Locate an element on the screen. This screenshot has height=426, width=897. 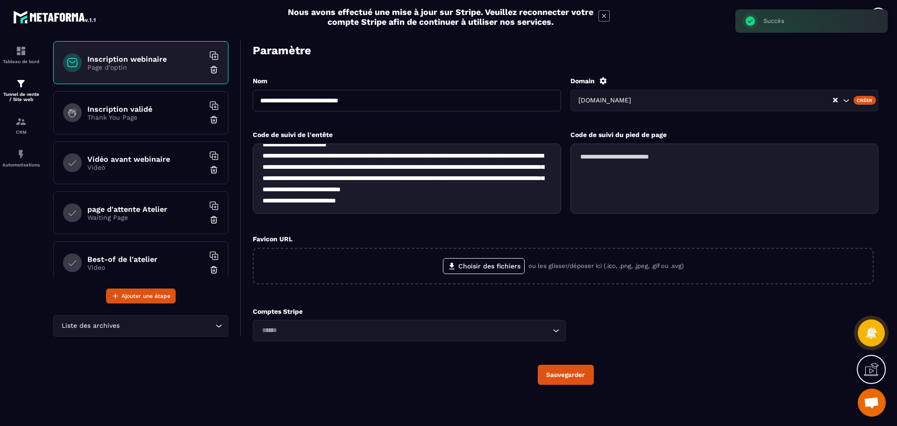
label: Nom is located at coordinates (260, 81).